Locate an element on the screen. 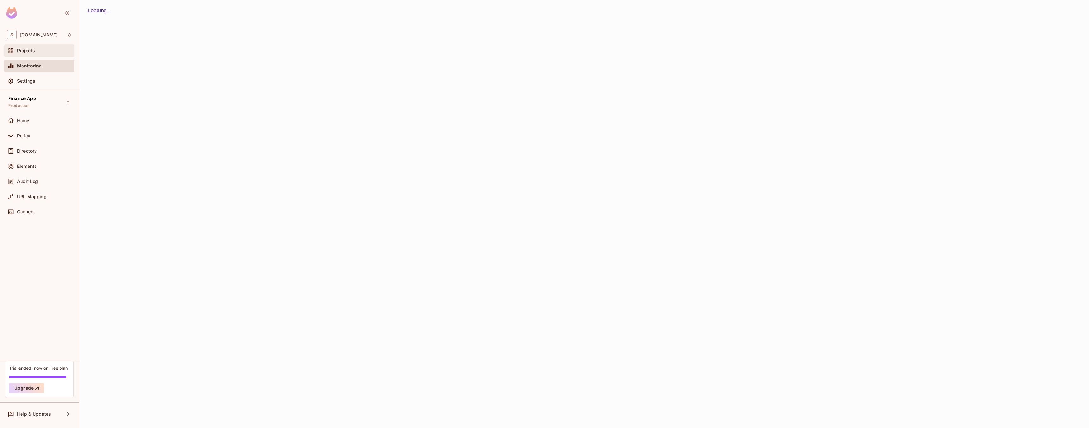  span: Policy is located at coordinates (24, 136).